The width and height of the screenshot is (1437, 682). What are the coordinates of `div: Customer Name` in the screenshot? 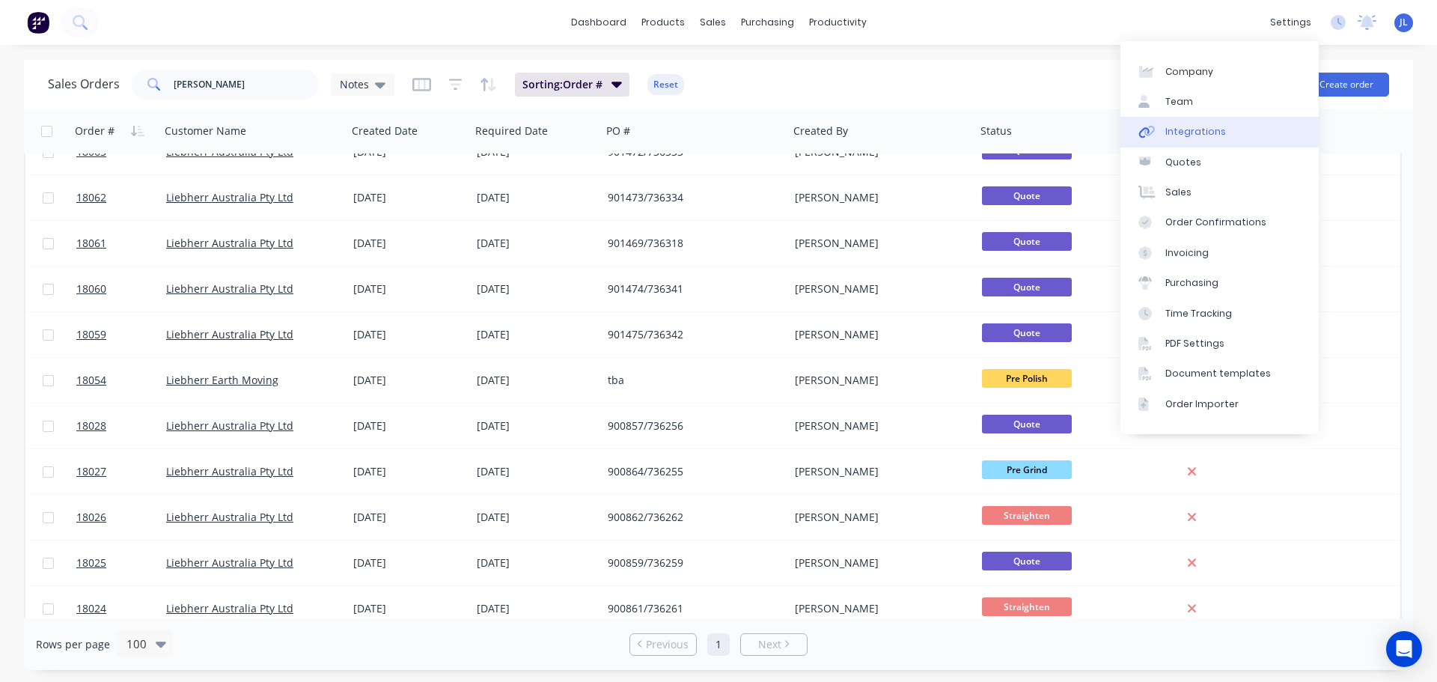 It's located at (205, 131).